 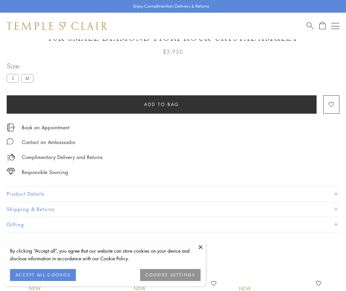 What do you see at coordinates (45, 172) in the screenshot?
I see `div: Responsible Sourcing` at bounding box center [45, 172].